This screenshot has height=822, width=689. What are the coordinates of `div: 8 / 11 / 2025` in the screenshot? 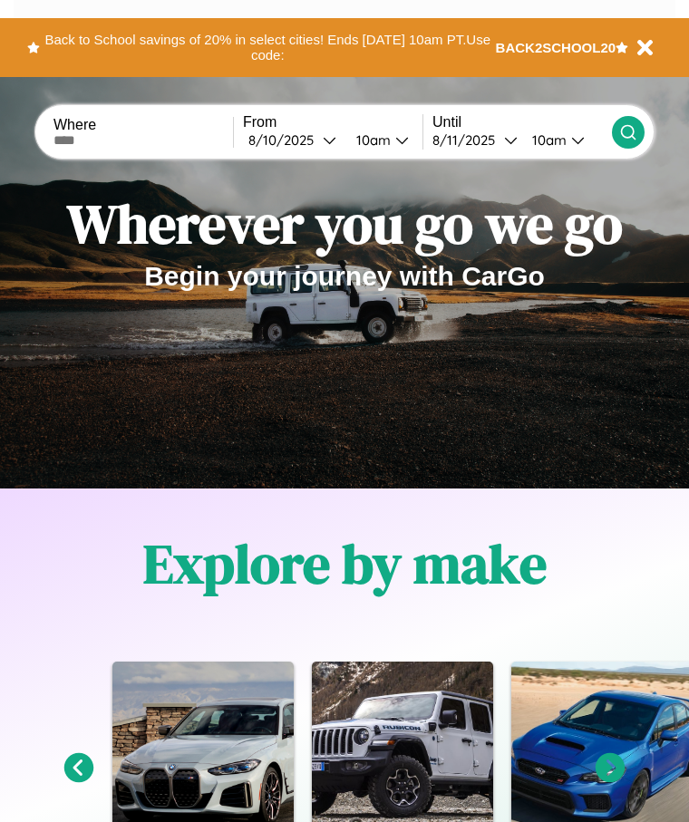 It's located at (468, 140).